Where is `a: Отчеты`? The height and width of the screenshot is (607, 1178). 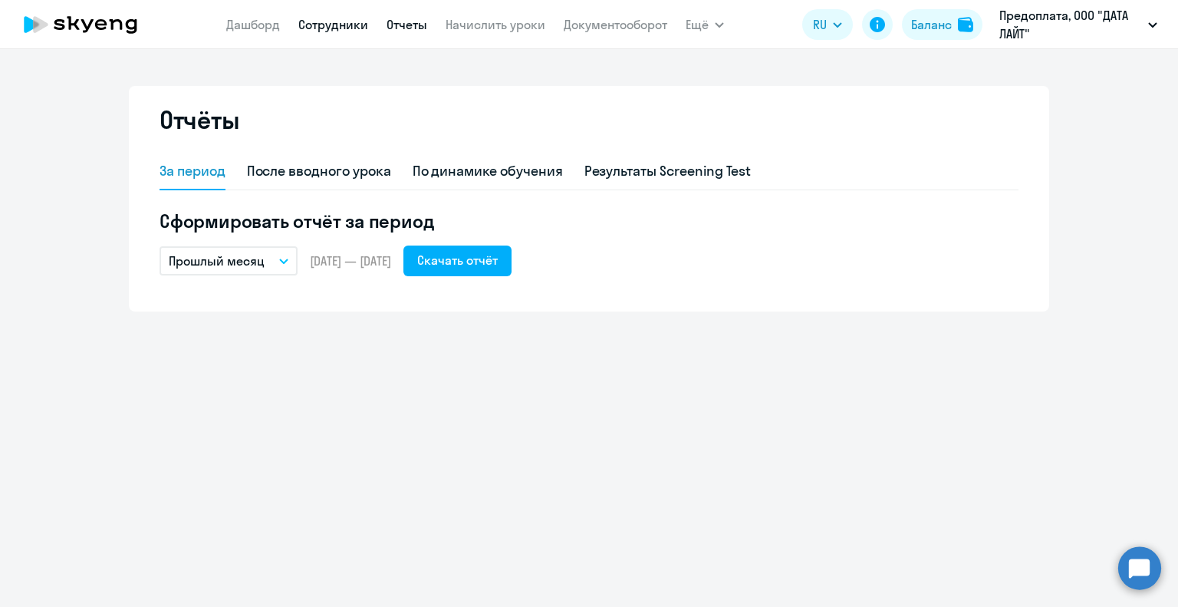
a: Отчеты is located at coordinates (406, 25).